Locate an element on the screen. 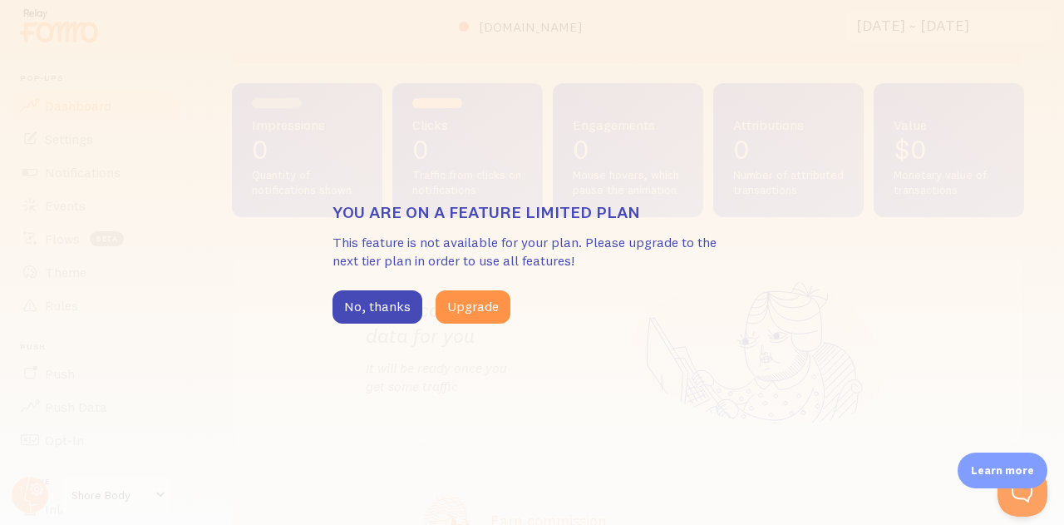 The height and width of the screenshot is (525, 1064). button: Upgrade is located at coordinates (473, 307).